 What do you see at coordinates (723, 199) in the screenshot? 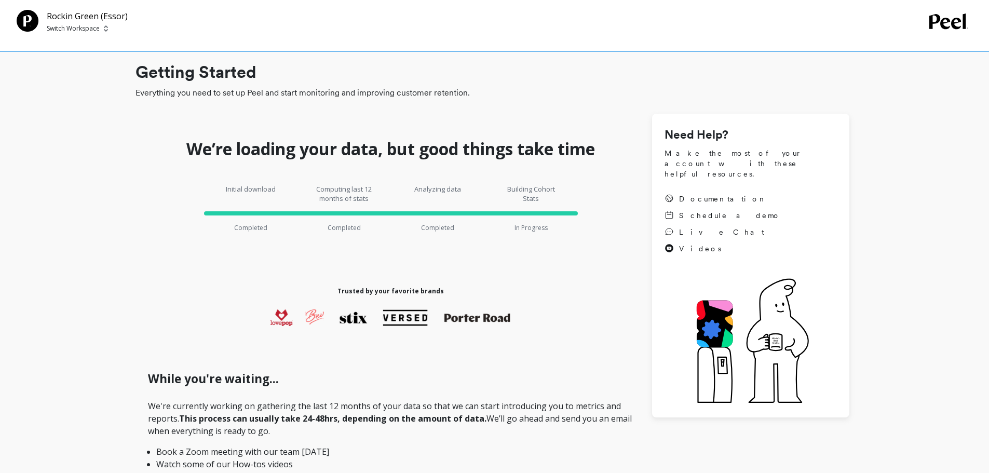
I see `a: Documentation` at bounding box center [723, 199].